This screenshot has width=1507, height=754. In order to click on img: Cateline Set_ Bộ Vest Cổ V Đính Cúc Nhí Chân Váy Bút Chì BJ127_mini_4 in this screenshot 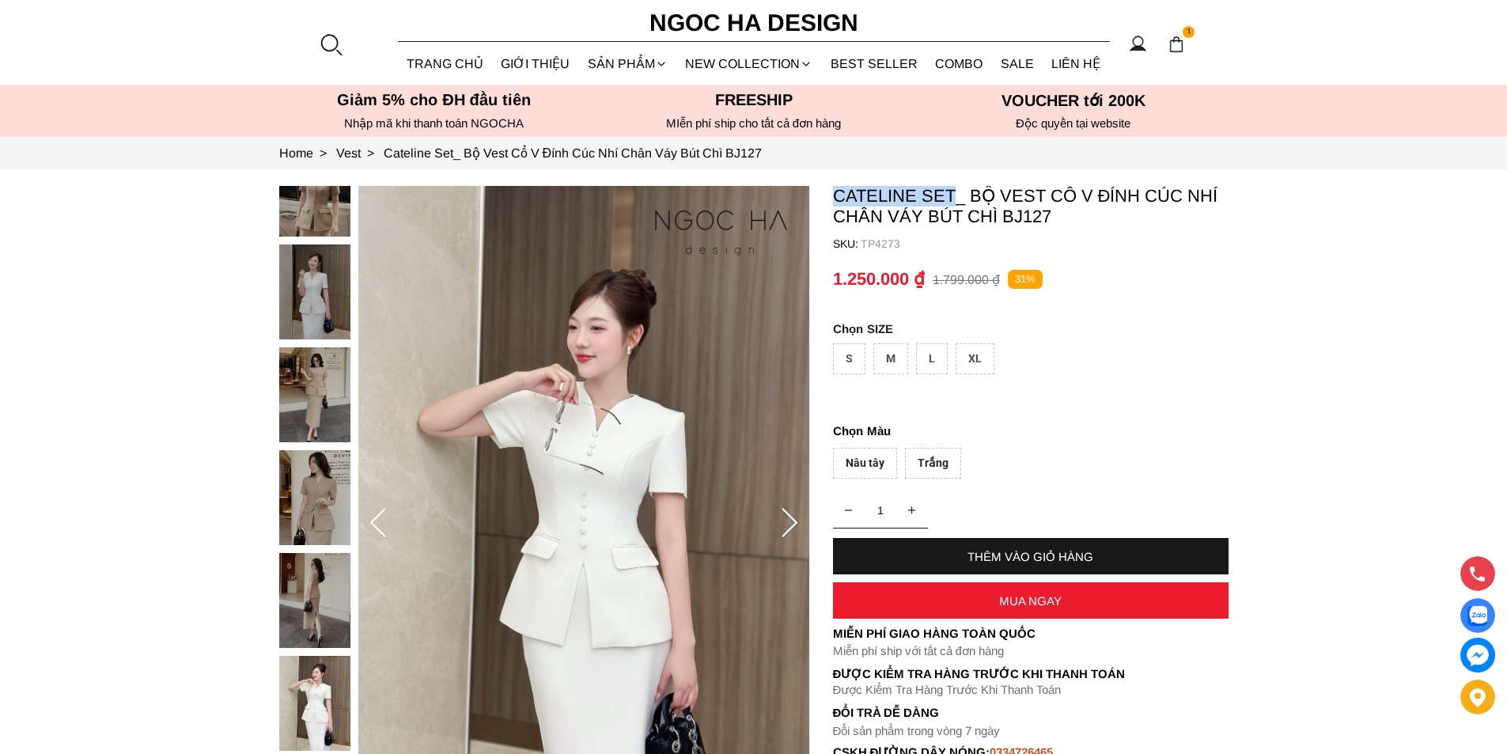, I will do `click(315, 395)`.